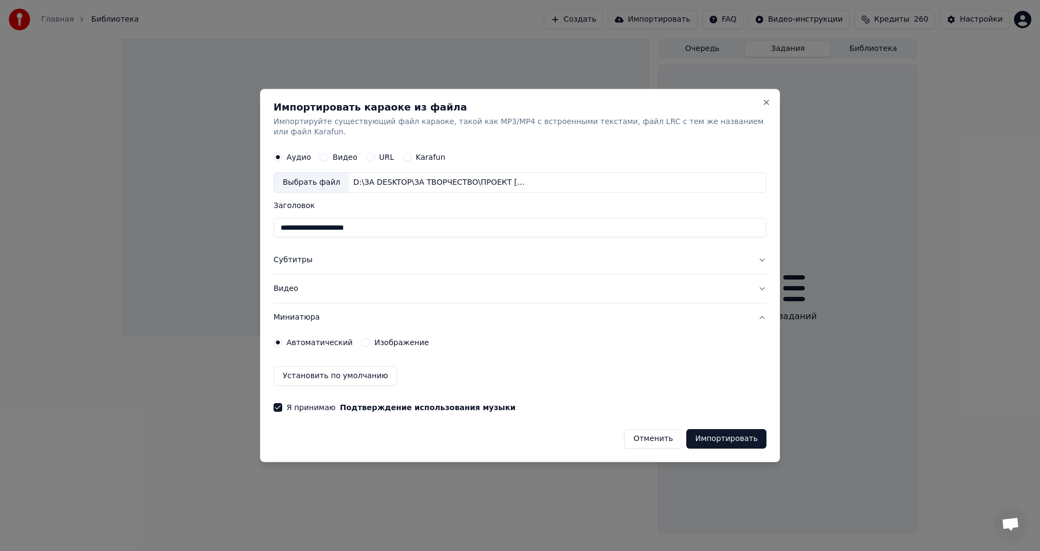  What do you see at coordinates (653, 439) in the screenshot?
I see `button: Отменить` at bounding box center [653, 439].